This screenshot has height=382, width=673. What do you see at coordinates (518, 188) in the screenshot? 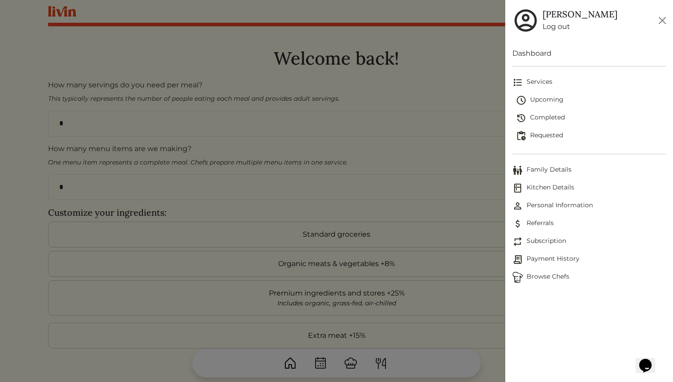
I see `img: Kitchen Details` at bounding box center [518, 188].